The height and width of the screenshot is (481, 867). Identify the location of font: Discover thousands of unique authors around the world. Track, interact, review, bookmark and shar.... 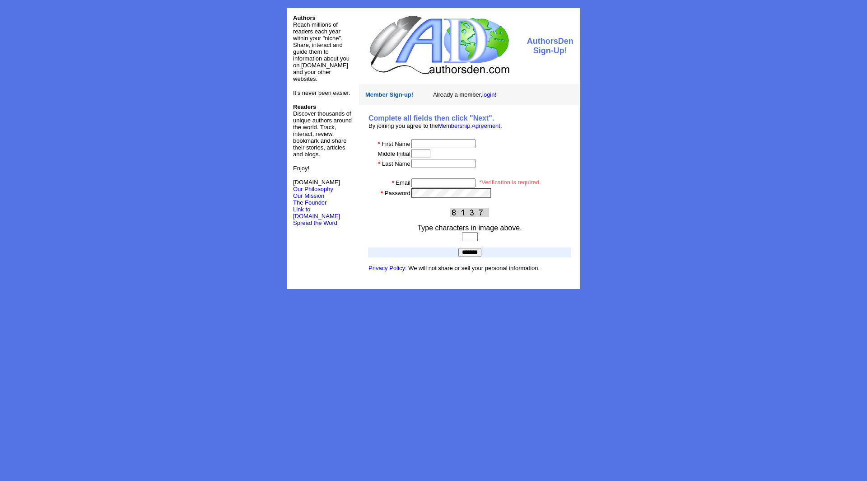
(322, 130).